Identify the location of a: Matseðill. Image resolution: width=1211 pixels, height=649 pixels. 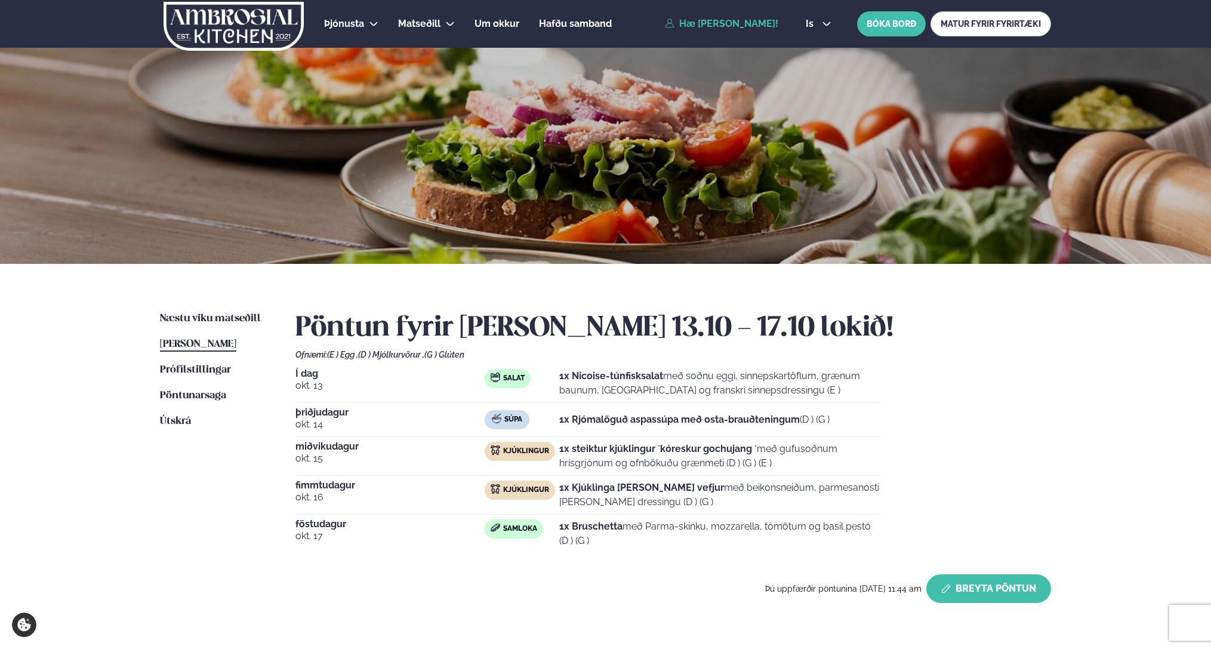
(419, 24).